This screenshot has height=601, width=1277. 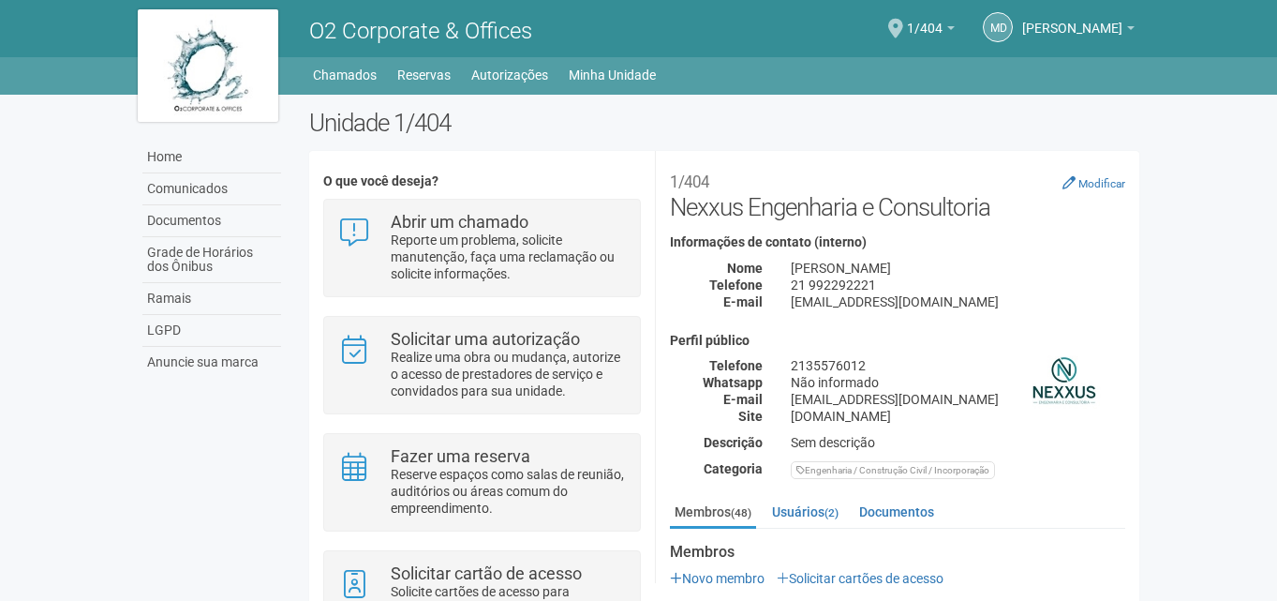 What do you see at coordinates (510, 75) in the screenshot?
I see `a: Autorizações` at bounding box center [510, 75].